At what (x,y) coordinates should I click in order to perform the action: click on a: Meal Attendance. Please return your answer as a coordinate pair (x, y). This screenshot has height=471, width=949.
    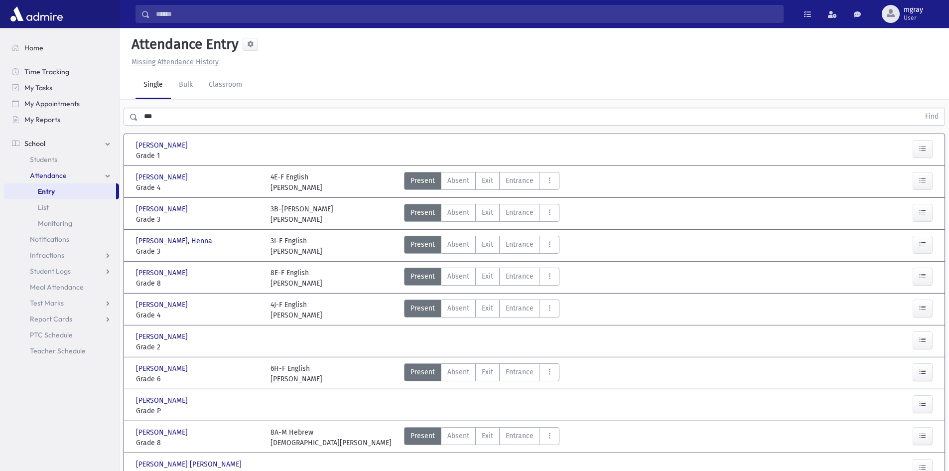
    Looking at the image, I should click on (61, 287).